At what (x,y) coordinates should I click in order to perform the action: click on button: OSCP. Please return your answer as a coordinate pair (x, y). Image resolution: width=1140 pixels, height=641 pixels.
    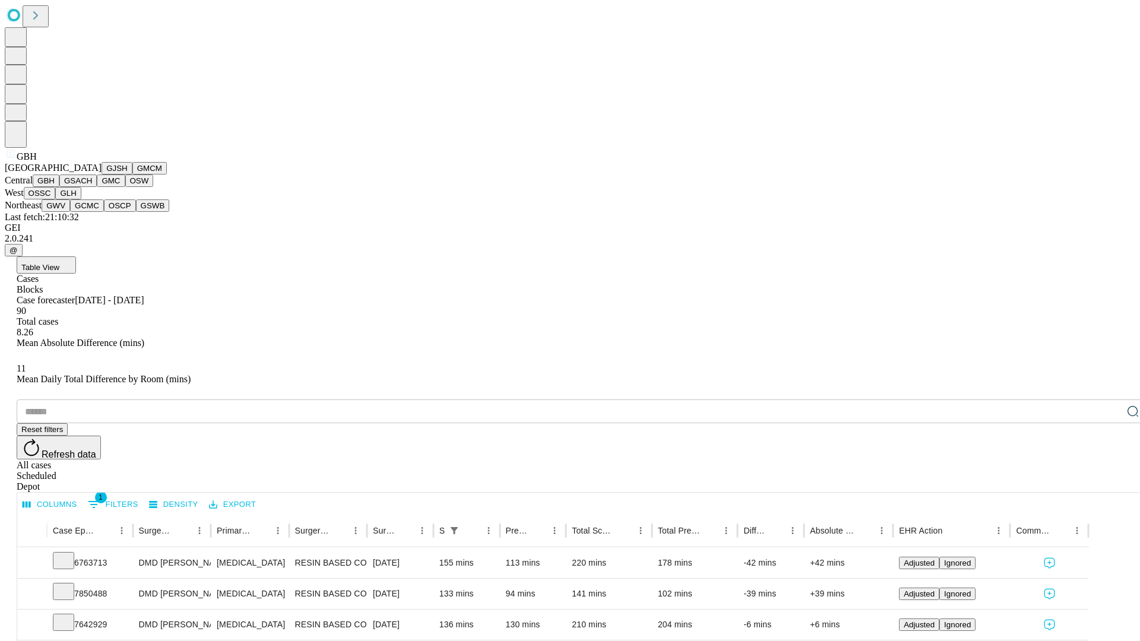
    Looking at the image, I should click on (120, 205).